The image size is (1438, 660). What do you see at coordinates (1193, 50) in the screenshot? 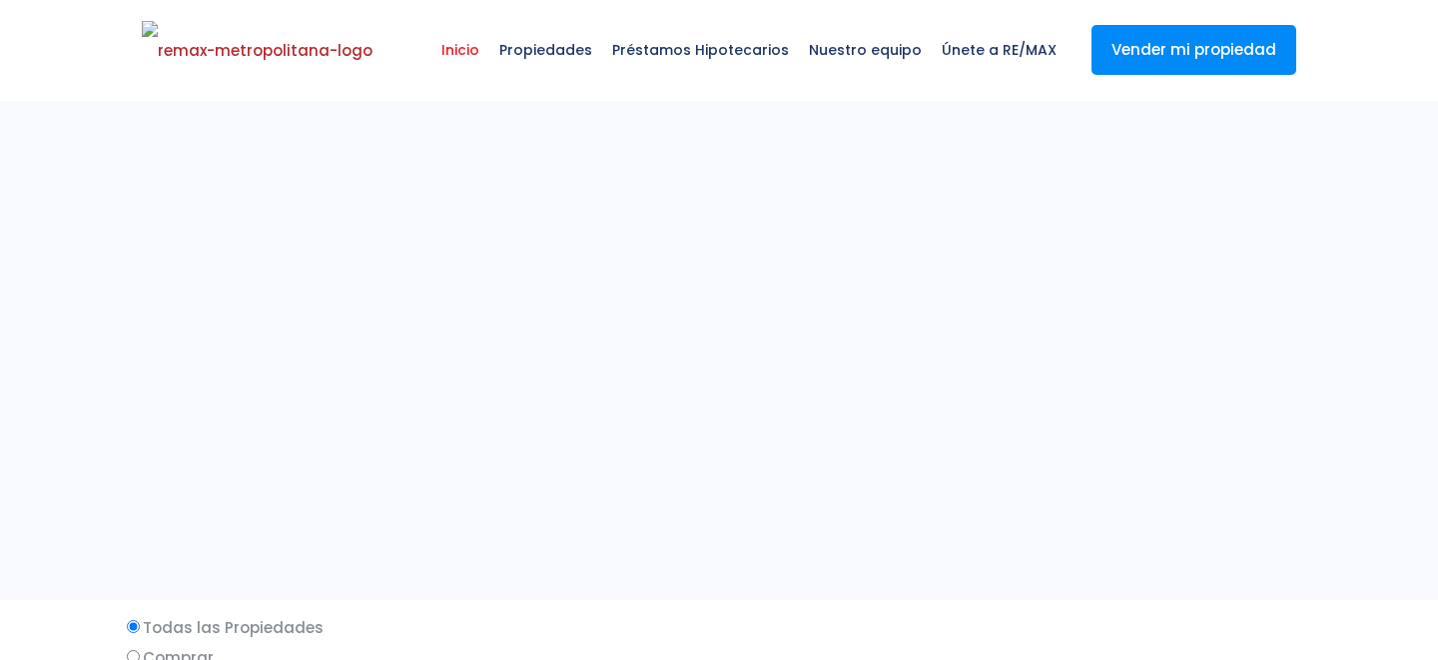
I see `a: Vender mi propiedad` at bounding box center [1193, 50].